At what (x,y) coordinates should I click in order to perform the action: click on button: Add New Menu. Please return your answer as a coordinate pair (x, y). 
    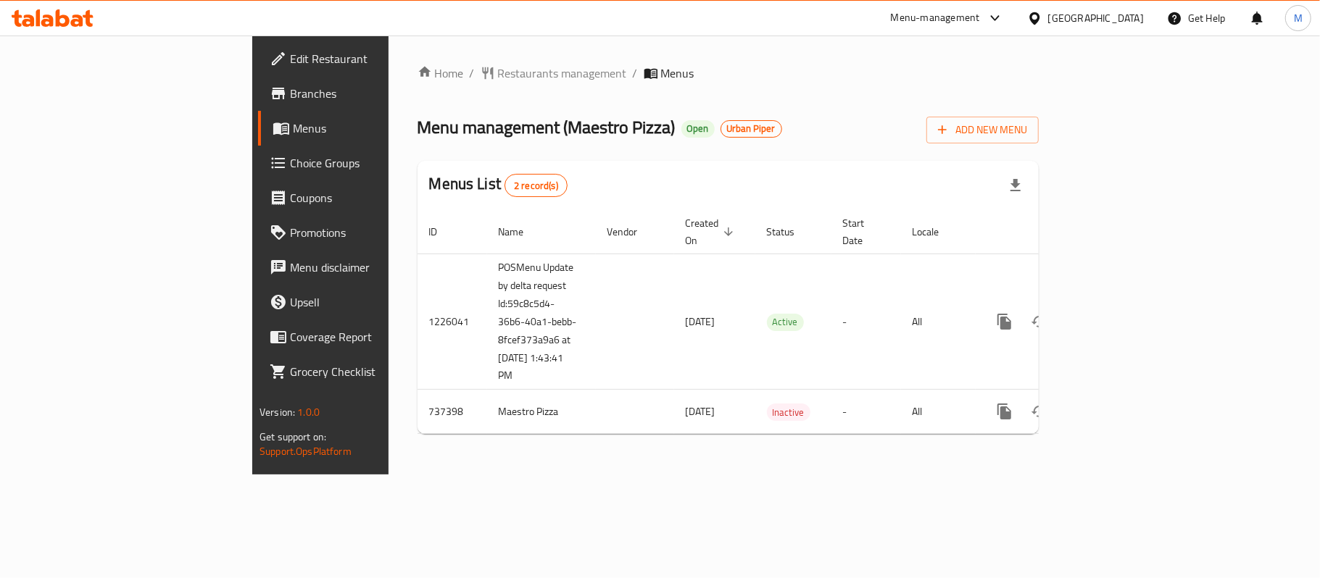
    Looking at the image, I should click on (982, 130).